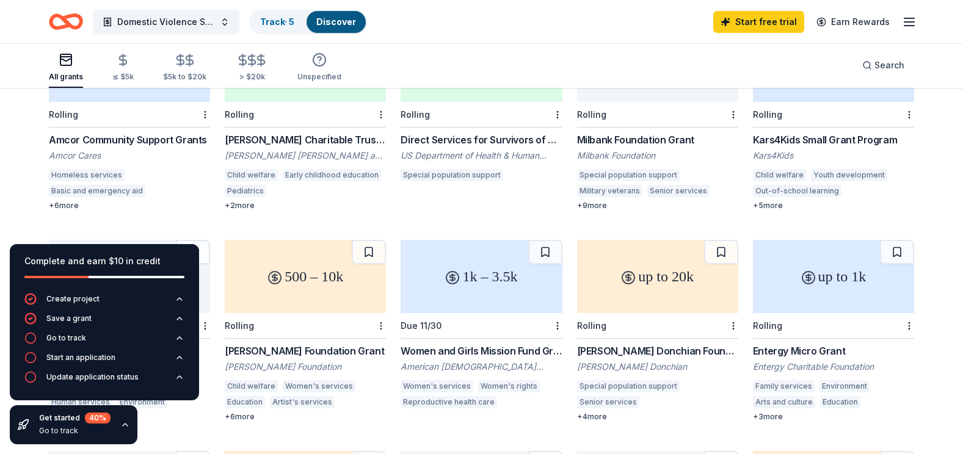 This screenshot has width=963, height=454. Describe the element at coordinates (834, 140) in the screenshot. I see `div: Kars4Kids Small Grant Program` at that location.